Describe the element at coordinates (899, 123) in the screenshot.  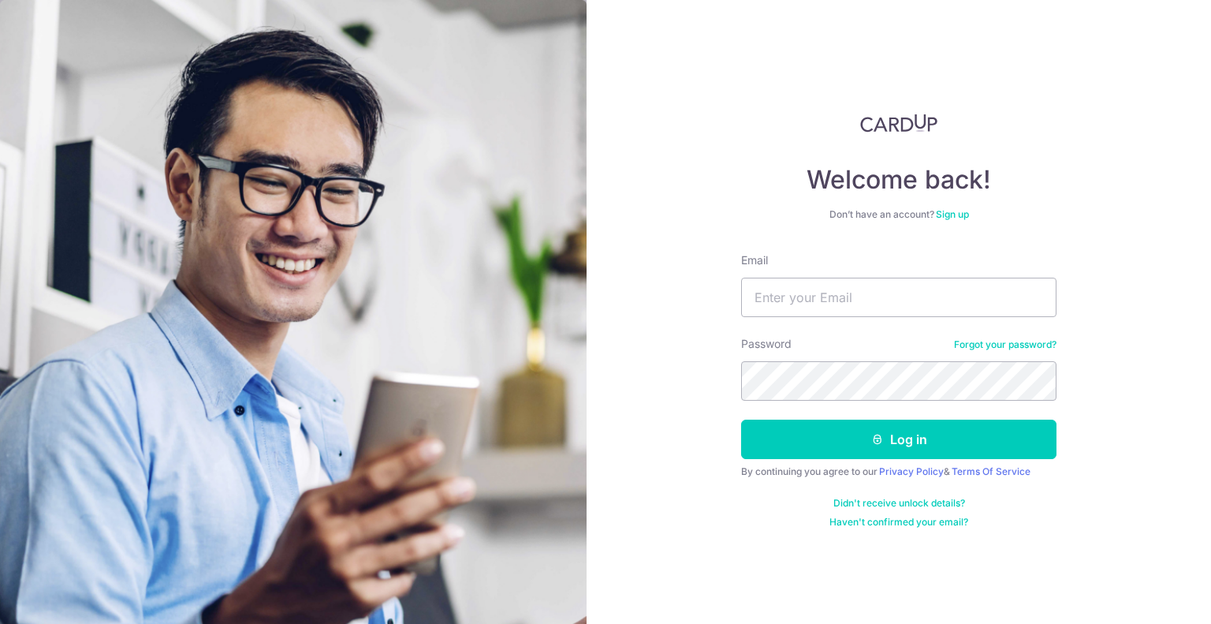
I see `img: CardUp Logo` at that location.